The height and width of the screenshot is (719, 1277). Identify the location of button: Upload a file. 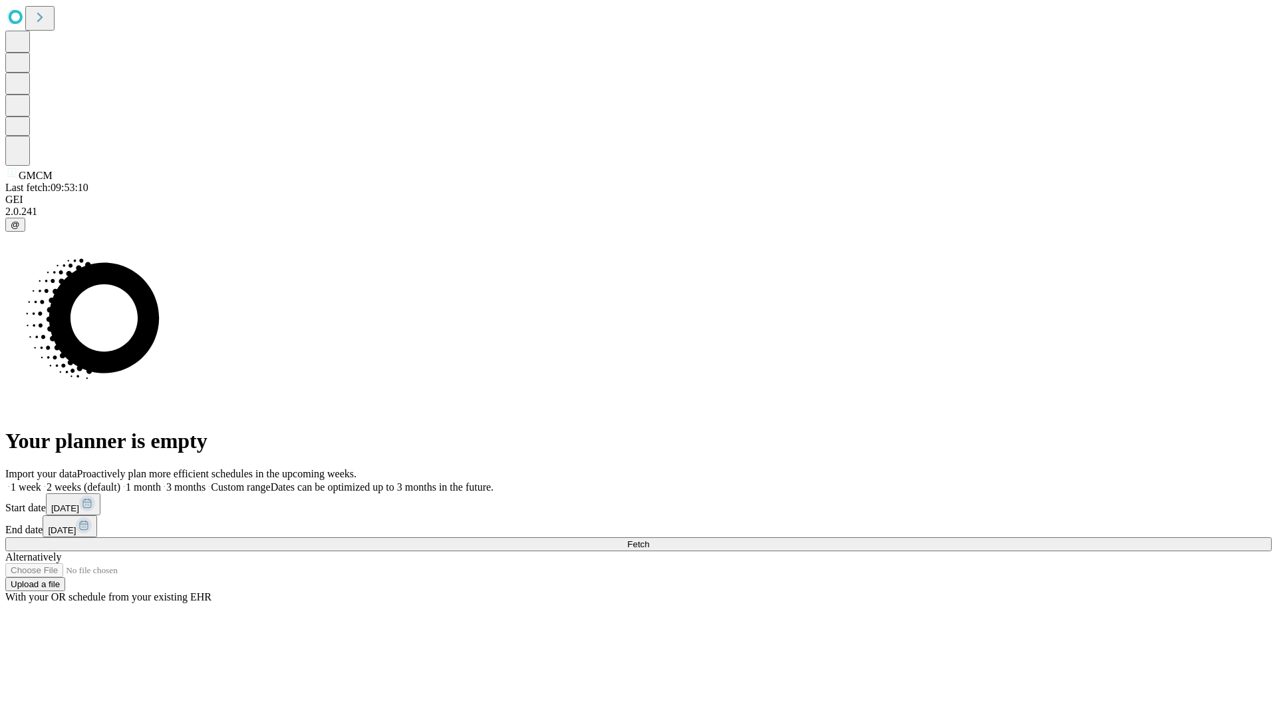
(35, 584).